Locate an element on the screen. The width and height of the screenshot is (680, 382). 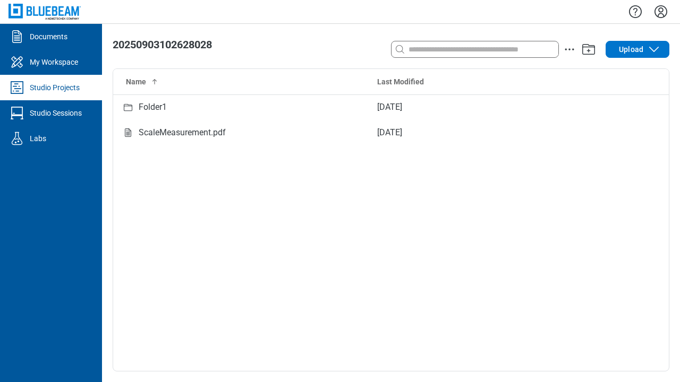
div: Labs is located at coordinates (38, 139).